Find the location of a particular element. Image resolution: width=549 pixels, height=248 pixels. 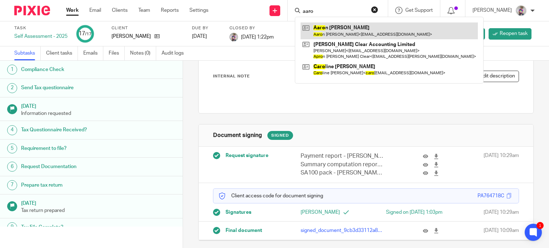

div: Self Assessment - 2025 is located at coordinates (41, 36).